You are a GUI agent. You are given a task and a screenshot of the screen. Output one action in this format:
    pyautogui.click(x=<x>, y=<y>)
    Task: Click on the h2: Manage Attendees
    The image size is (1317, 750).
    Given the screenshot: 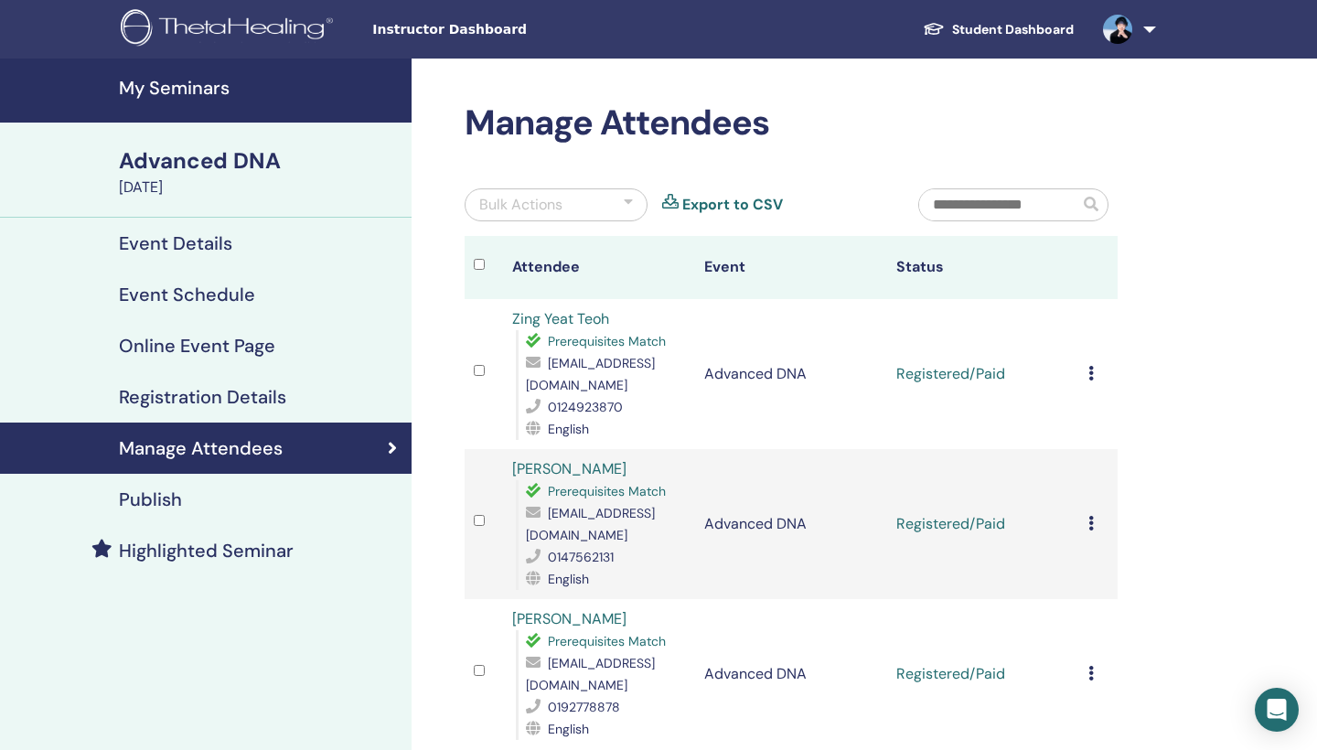 What is the action you would take?
    pyautogui.click(x=791, y=123)
    